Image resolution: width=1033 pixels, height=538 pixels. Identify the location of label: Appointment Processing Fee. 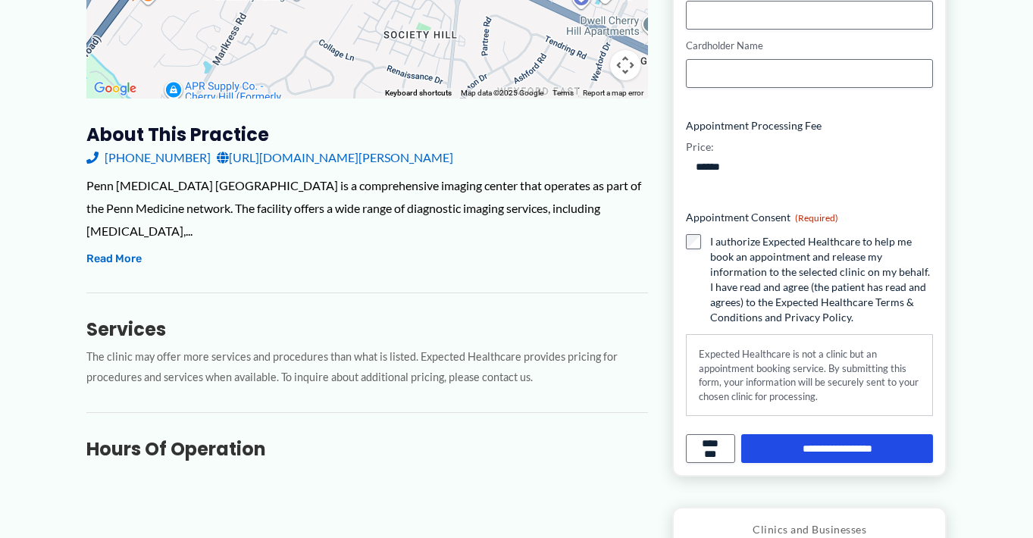
(809, 126).